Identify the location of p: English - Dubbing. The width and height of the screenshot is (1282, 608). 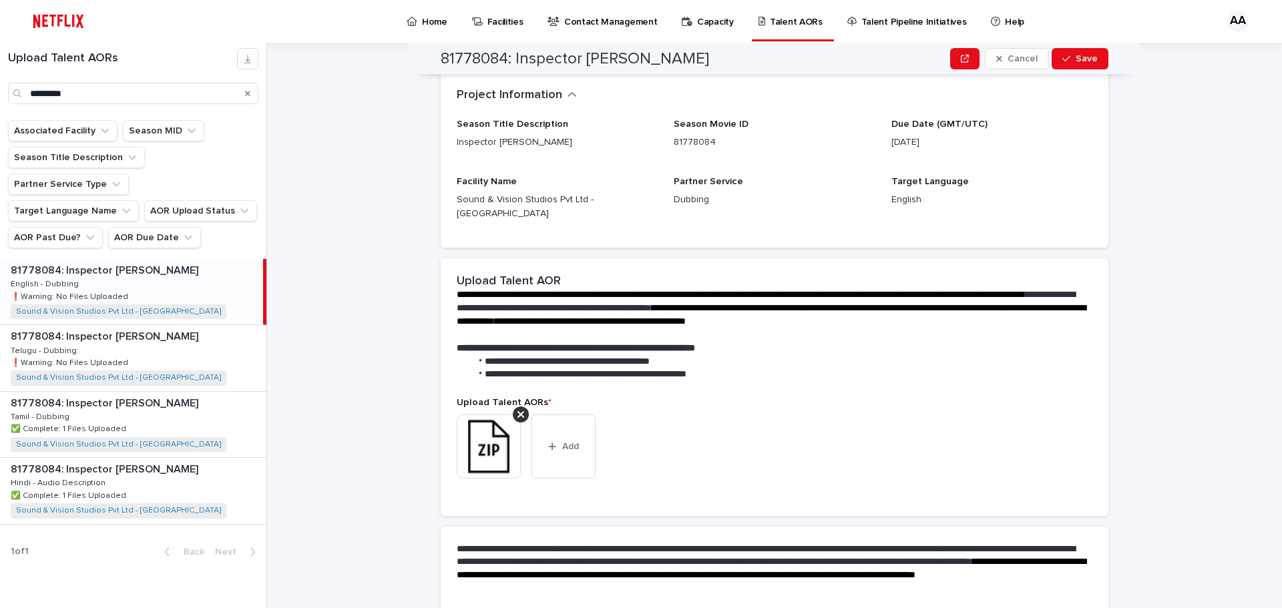
(46, 283).